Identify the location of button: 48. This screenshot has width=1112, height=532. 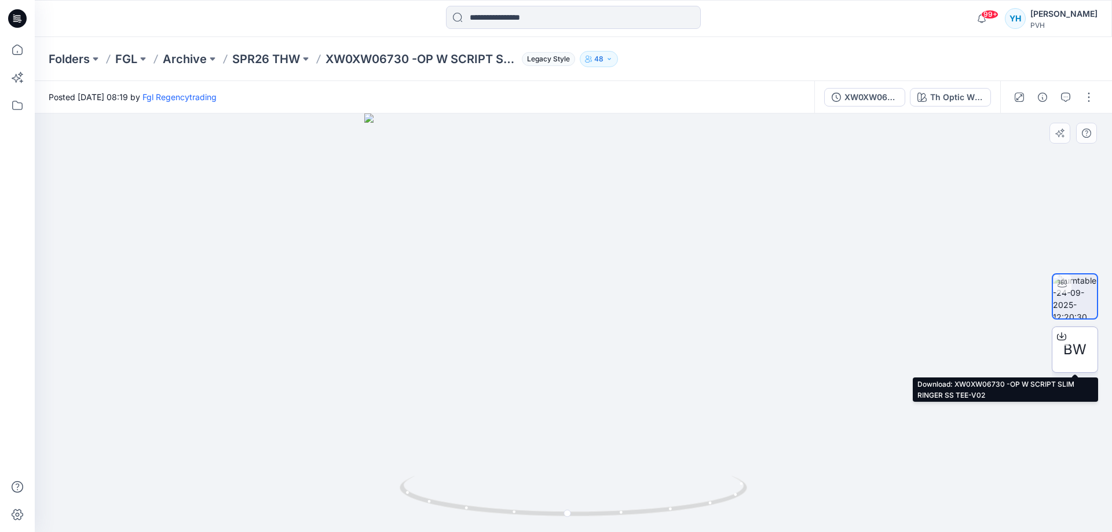
(599, 59).